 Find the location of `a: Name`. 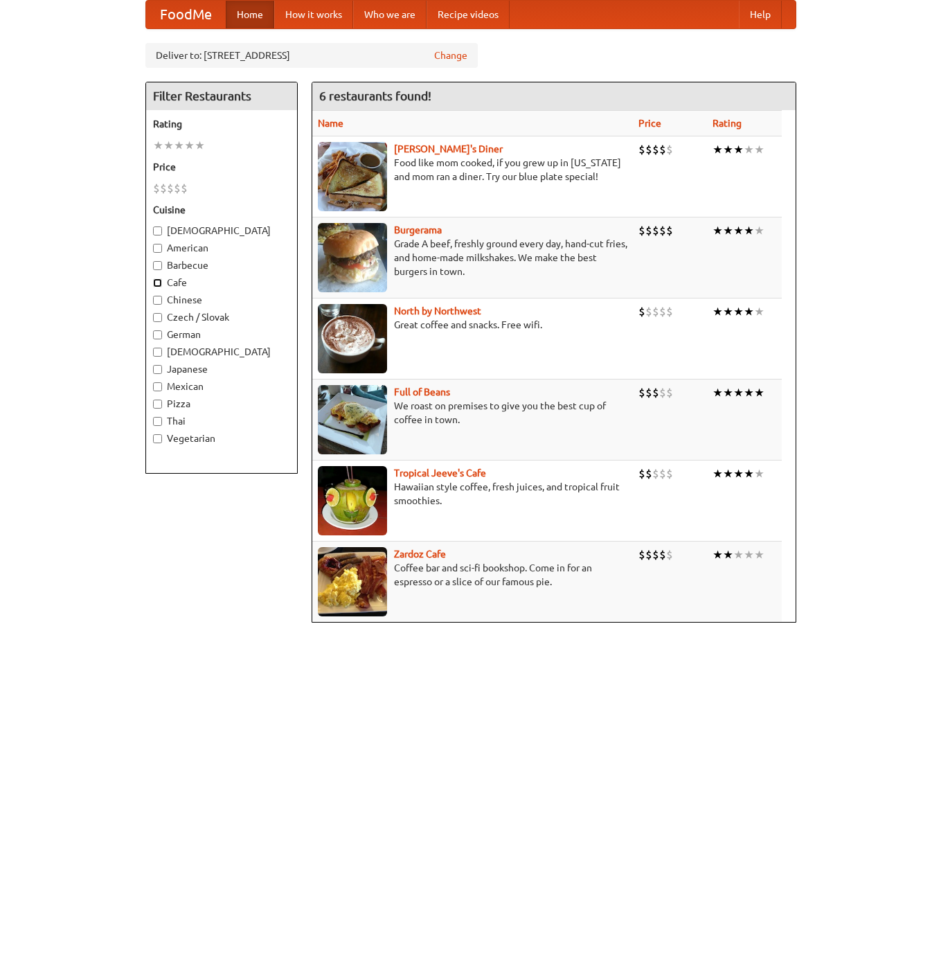

a: Name is located at coordinates (330, 123).